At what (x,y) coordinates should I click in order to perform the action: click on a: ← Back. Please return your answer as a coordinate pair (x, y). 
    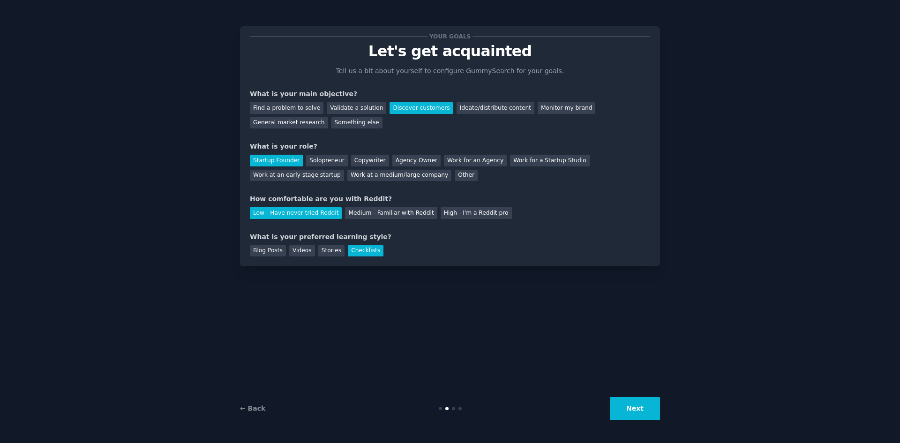
    Looking at the image, I should click on (253, 408).